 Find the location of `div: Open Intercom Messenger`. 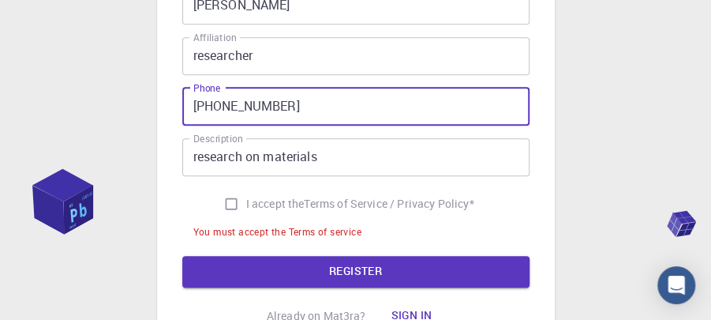

div: Open Intercom Messenger is located at coordinates (676, 285).